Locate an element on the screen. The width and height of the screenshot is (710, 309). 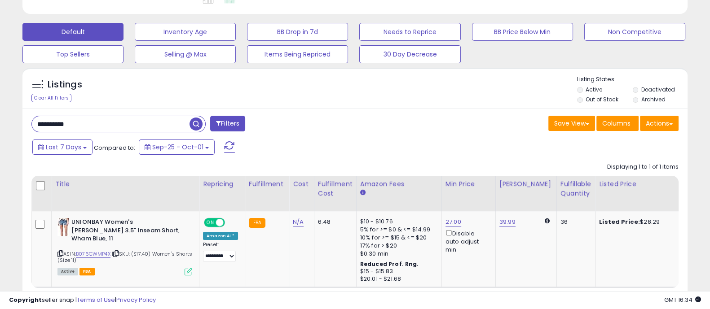
div: Fulfillable Quantity is located at coordinates (575, 189).